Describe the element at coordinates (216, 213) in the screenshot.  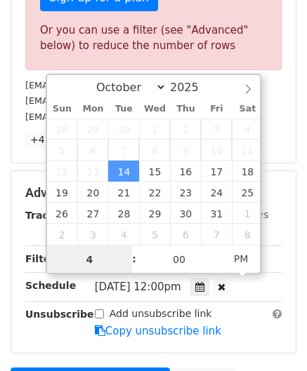
I see `span: October 31, 2025` at that location.